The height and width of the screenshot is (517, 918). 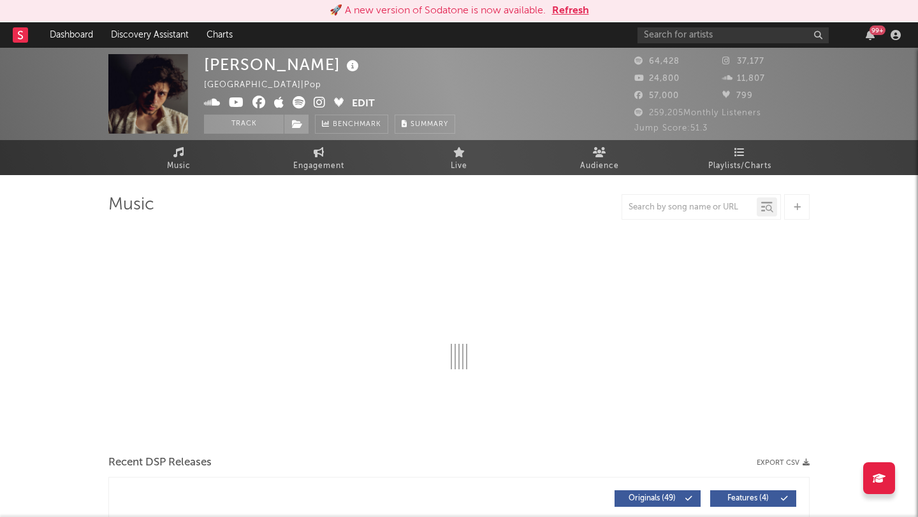 I want to click on span: 57,000, so click(x=656, y=96).